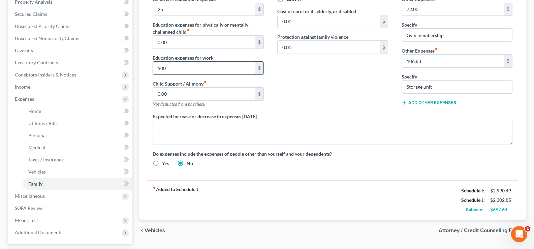 The height and width of the screenshot is (249, 534). Describe the element at coordinates (38, 232) in the screenshot. I see `span: Additional Documents` at that location.